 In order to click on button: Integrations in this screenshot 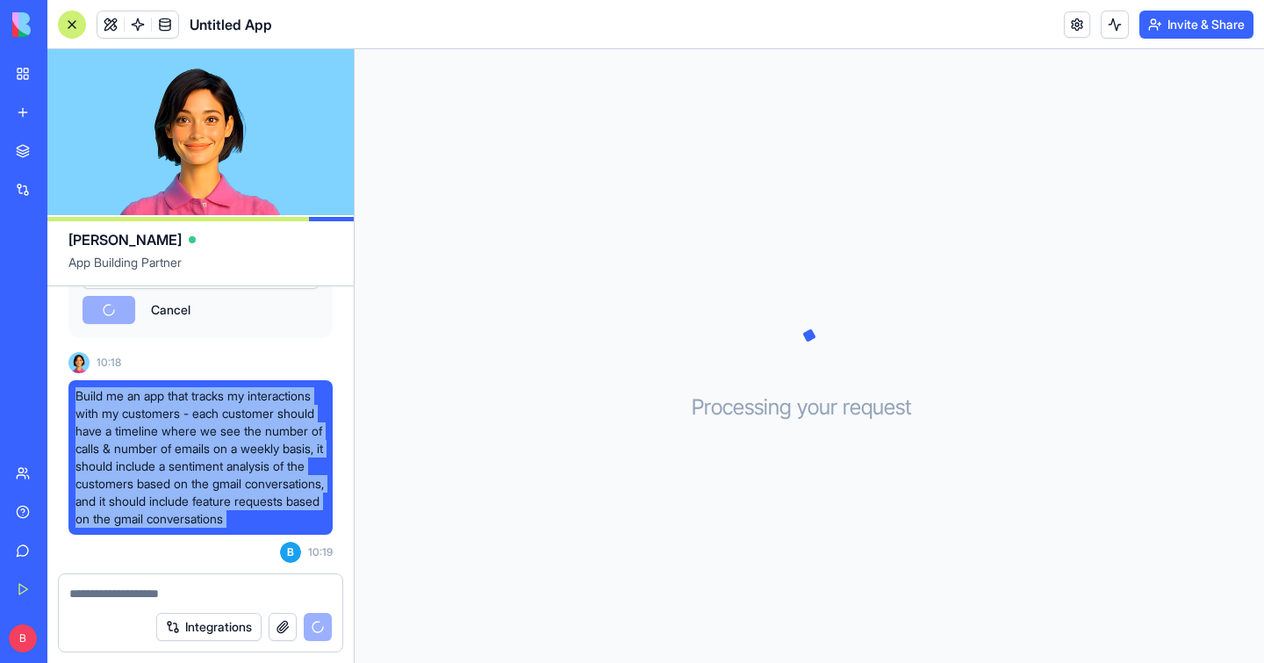, I will do `click(209, 627)`.